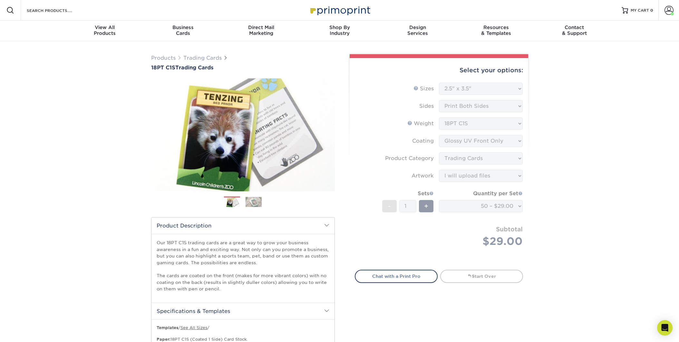  Describe the element at coordinates (418, 31) in the screenshot. I see `a: DesignServices` at that location.